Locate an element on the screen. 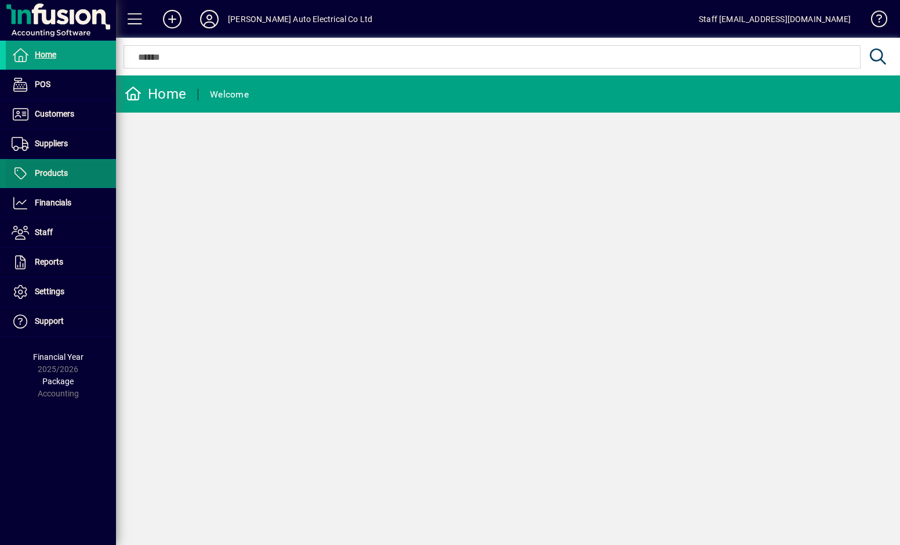 Image resolution: width=900 pixels, height=545 pixels. span: Financials is located at coordinates (53, 202).